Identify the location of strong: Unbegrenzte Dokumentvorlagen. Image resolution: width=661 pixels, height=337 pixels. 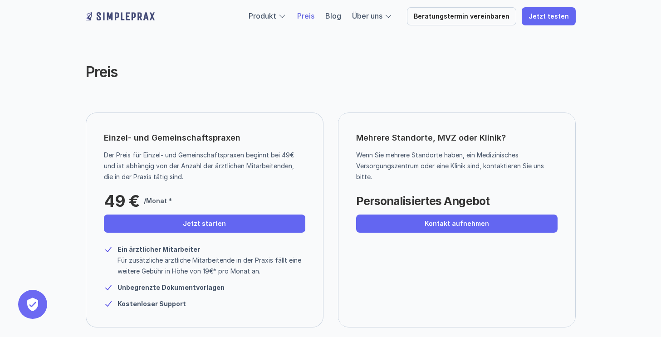
(171, 287).